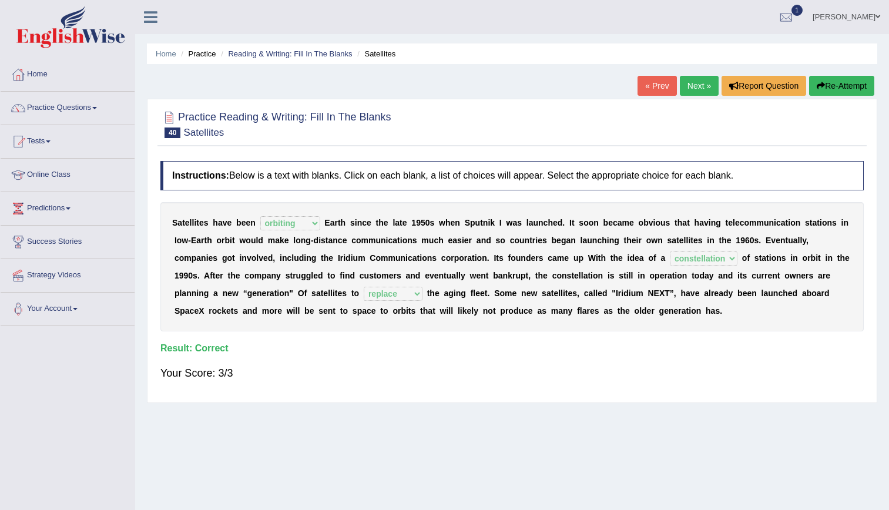 The width and height of the screenshot is (889, 510). What do you see at coordinates (68, 106) in the screenshot?
I see `a: Practice Questions` at bounding box center [68, 106].